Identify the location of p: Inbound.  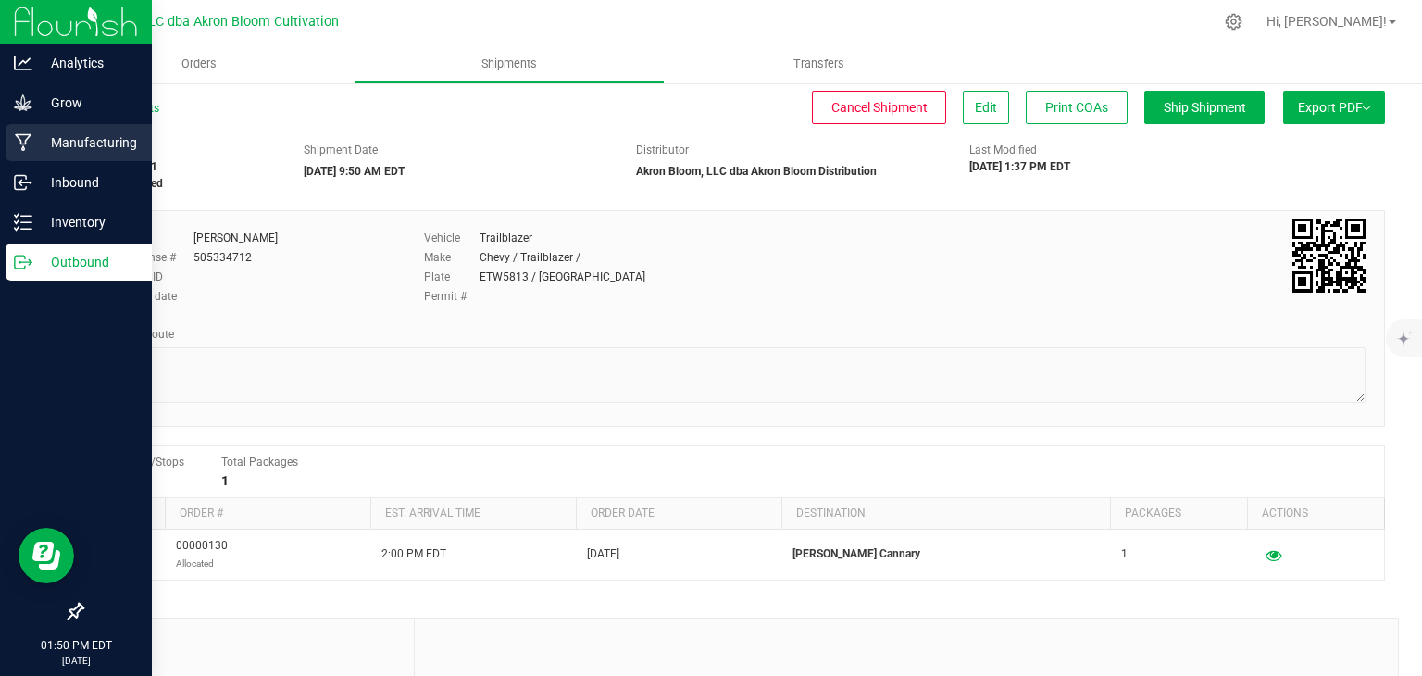
(88, 182).